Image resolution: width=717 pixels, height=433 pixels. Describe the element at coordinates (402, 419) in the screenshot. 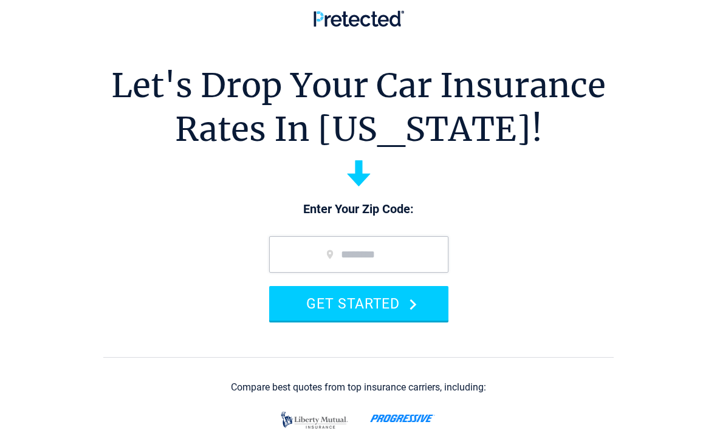

I see `img: progressive` at that location.